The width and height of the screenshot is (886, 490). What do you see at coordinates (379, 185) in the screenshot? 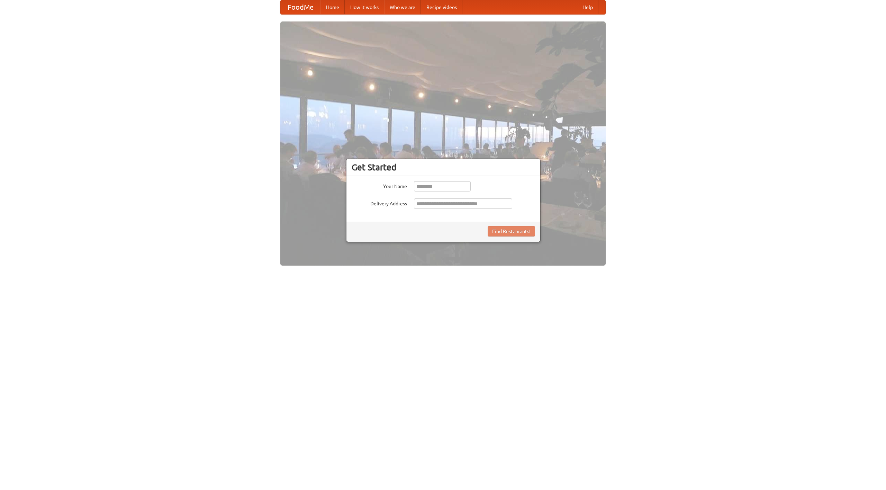
I see `label: Your Name` at bounding box center [379, 185].